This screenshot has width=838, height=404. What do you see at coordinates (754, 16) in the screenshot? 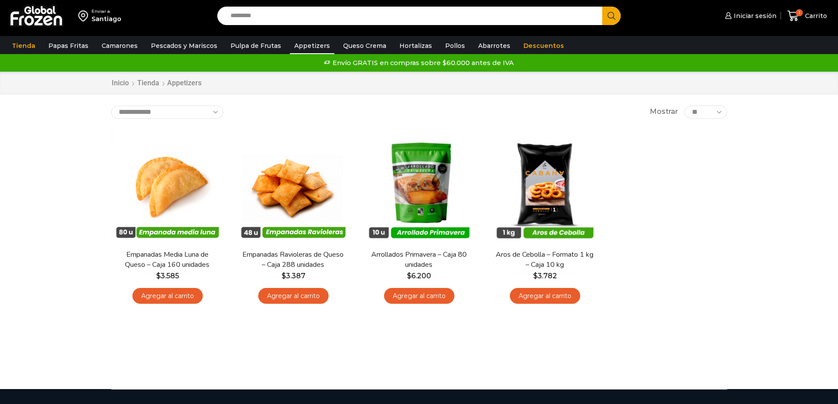
I see `span: Iniciar sesión` at bounding box center [754, 16].